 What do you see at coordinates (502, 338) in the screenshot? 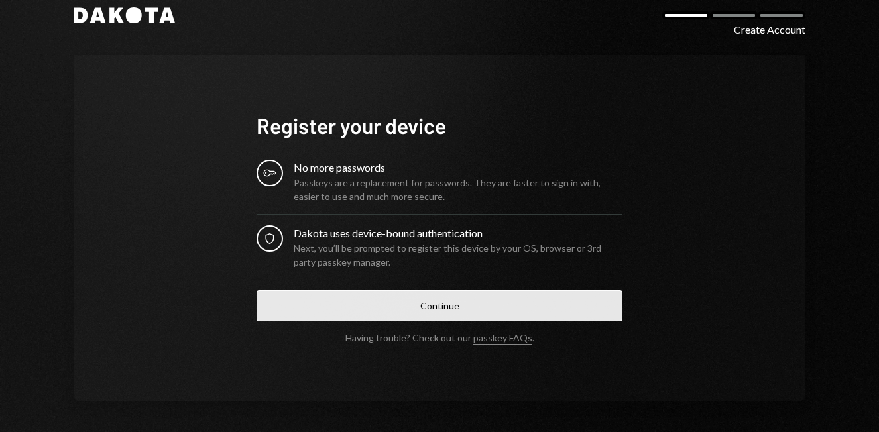
I see `a: passkey FAQs` at bounding box center [502, 338].